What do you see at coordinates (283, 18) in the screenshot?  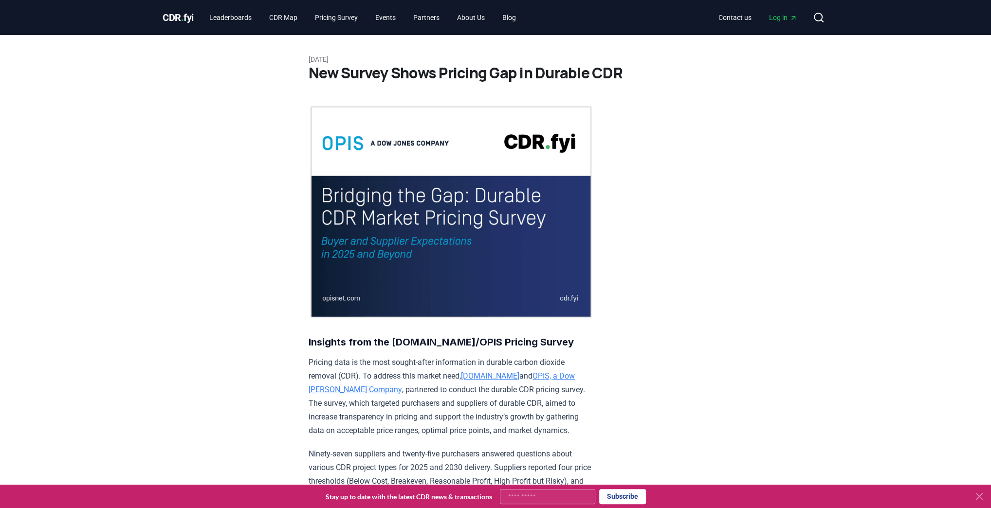 I see `a: CDR Map` at bounding box center [283, 18].